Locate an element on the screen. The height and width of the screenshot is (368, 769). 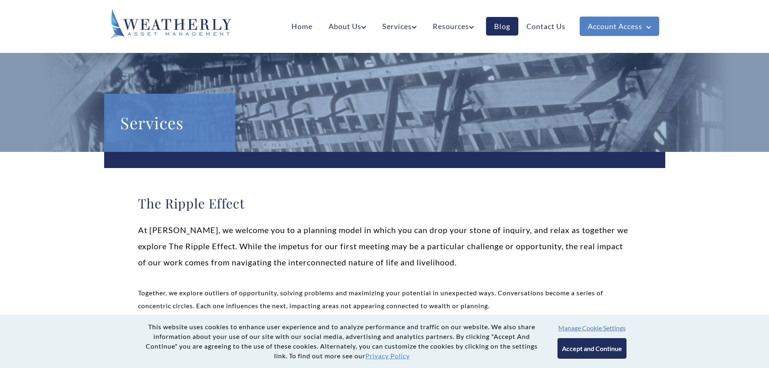
a: About Us is located at coordinates (347, 26).